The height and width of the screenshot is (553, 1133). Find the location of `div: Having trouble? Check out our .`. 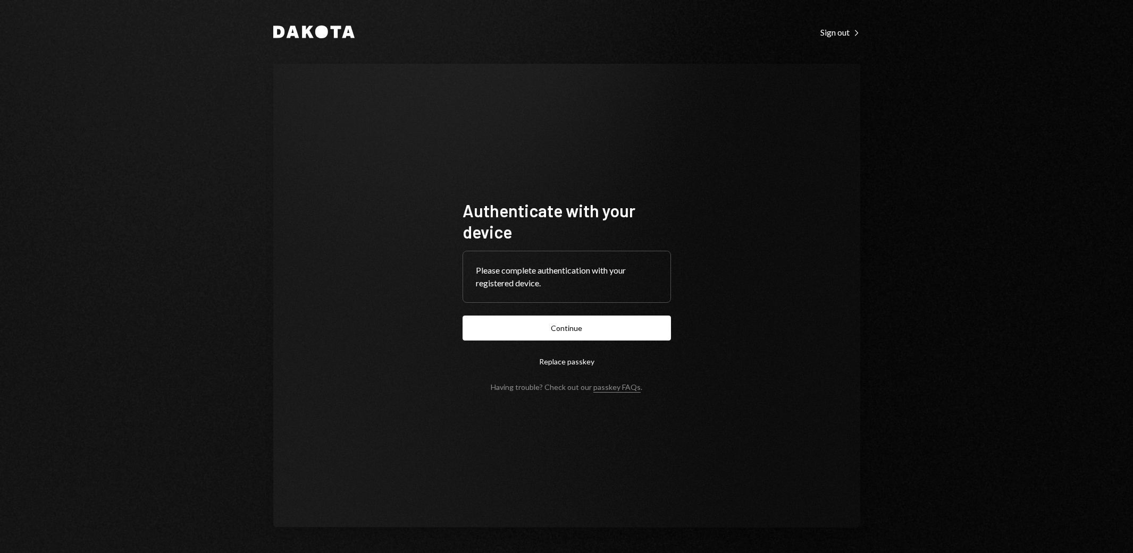

div: Having trouble? Check out our . is located at coordinates (566, 387).